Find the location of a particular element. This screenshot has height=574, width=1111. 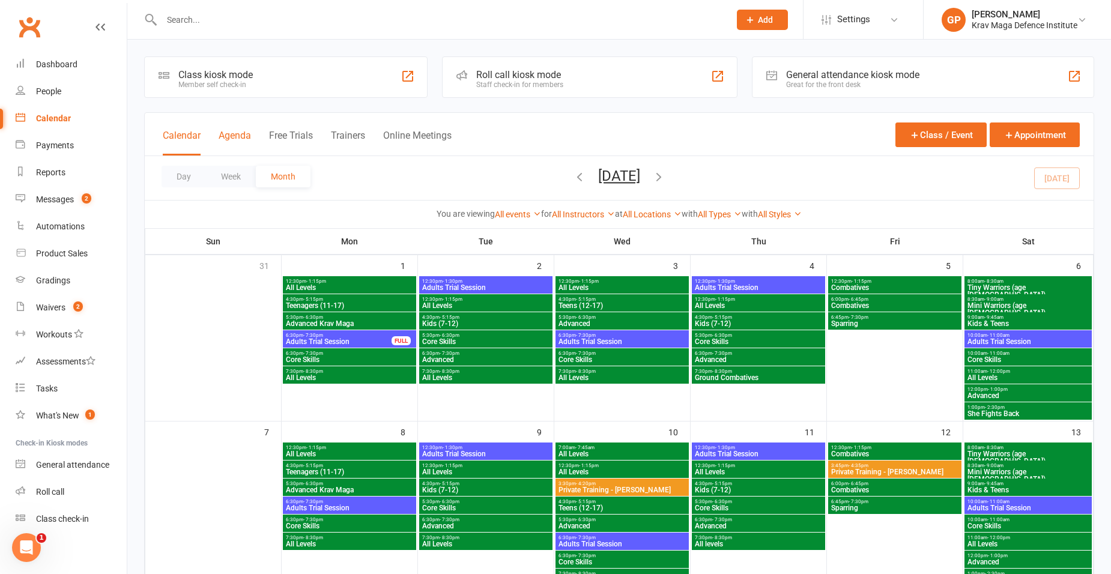

button: Calendar is located at coordinates (181, 142).